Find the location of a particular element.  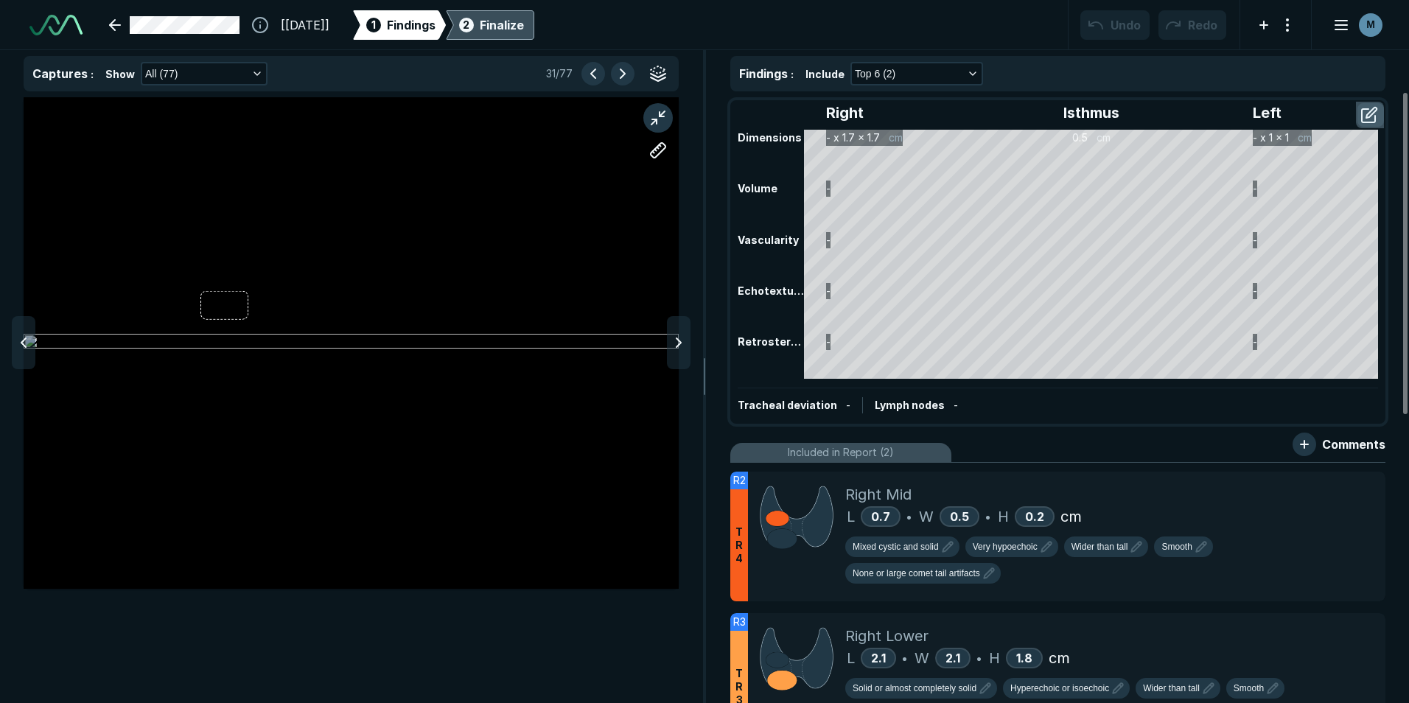

span: 0.7 is located at coordinates (881, 517).